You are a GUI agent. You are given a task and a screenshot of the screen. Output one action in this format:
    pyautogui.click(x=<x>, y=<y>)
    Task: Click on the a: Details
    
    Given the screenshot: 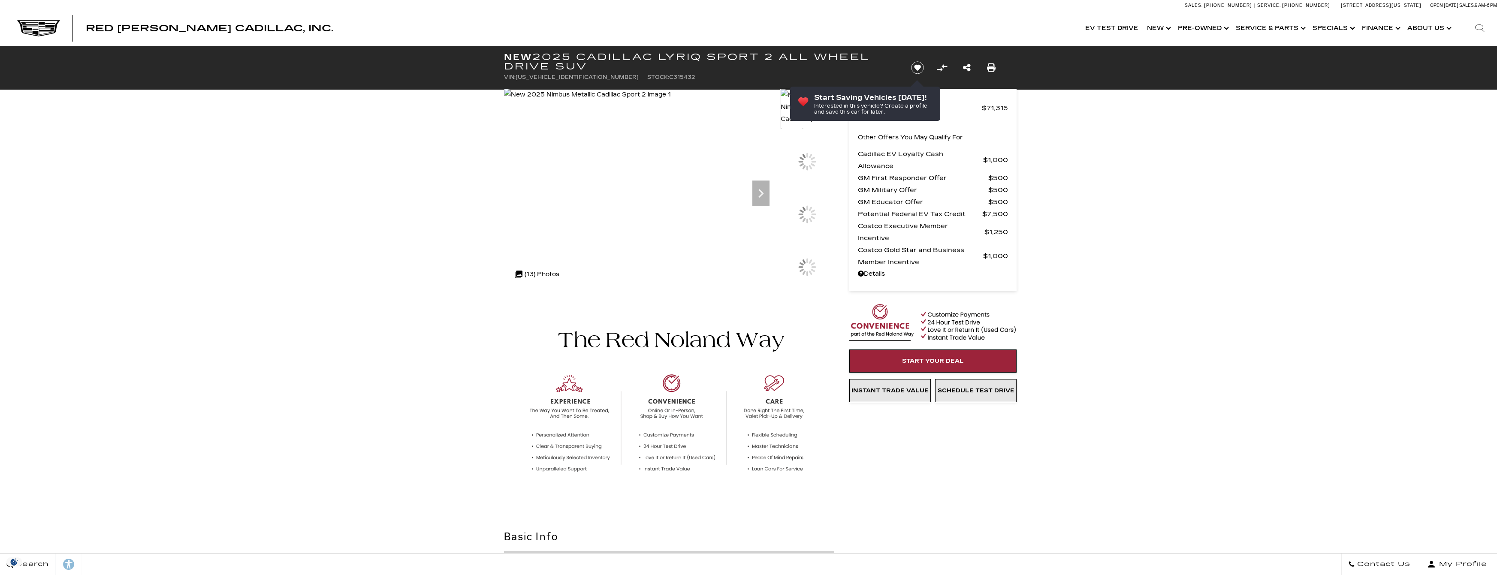 What is the action you would take?
    pyautogui.click(x=933, y=274)
    